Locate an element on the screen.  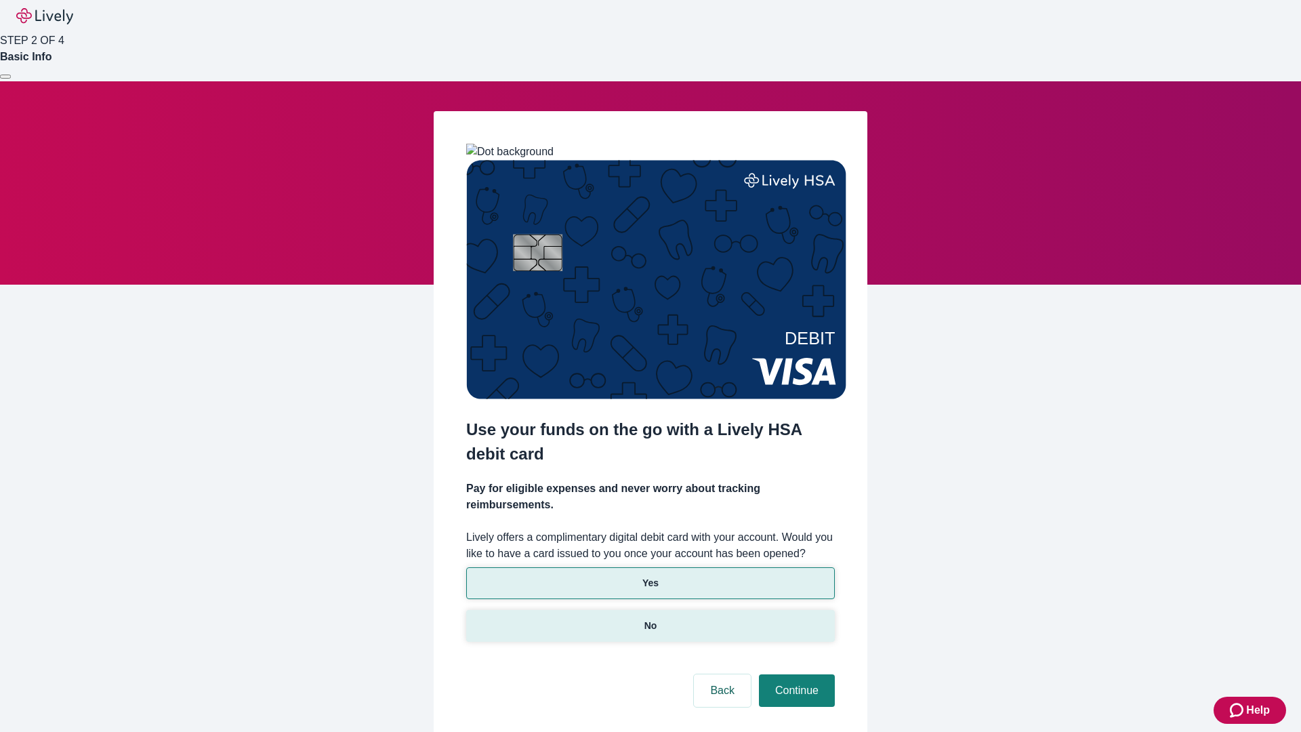
img: Dot background is located at coordinates (509, 152).